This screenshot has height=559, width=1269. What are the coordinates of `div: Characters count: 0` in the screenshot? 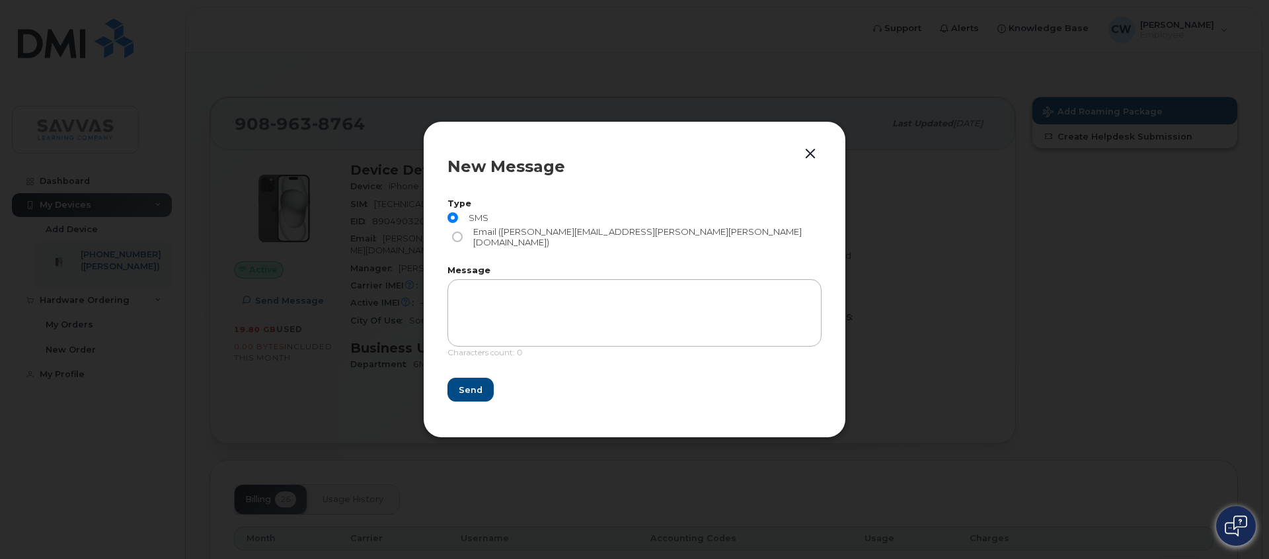 It's located at (635, 356).